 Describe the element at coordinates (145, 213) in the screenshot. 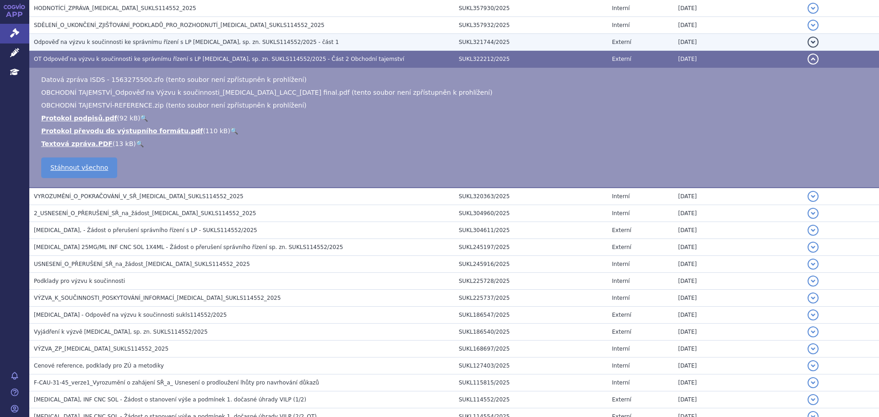

I see `span: 2_USNESENÍ_O_PŘERUŠENÍ_SŘ_na_žádost_KEYTRUDA_SUKLS114552_2025` at that location.